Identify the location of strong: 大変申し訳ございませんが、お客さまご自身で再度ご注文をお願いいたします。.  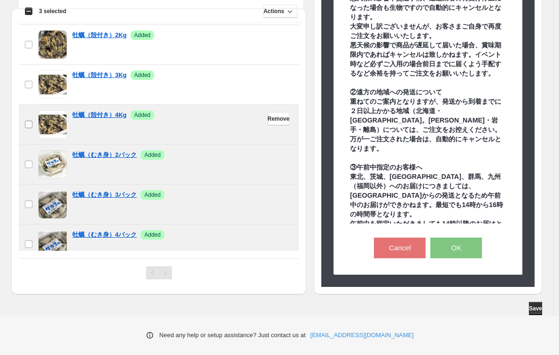
(426, 31).